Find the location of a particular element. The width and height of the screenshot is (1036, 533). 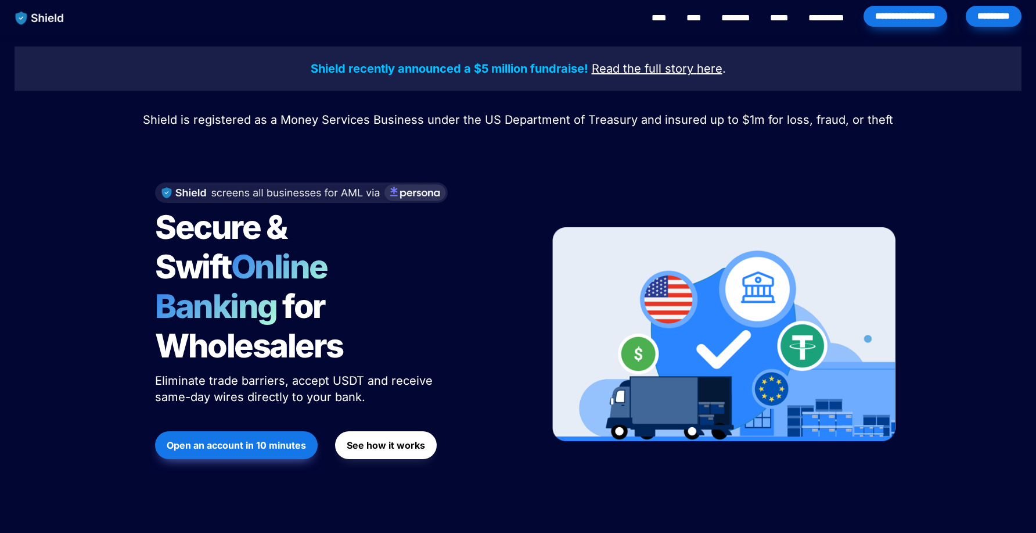

a: Read the full story is located at coordinates (643, 69).